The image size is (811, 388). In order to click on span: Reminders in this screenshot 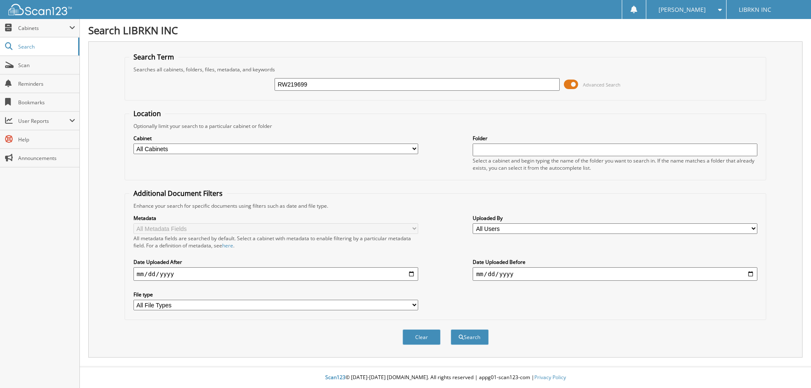, I will do `click(46, 84)`.